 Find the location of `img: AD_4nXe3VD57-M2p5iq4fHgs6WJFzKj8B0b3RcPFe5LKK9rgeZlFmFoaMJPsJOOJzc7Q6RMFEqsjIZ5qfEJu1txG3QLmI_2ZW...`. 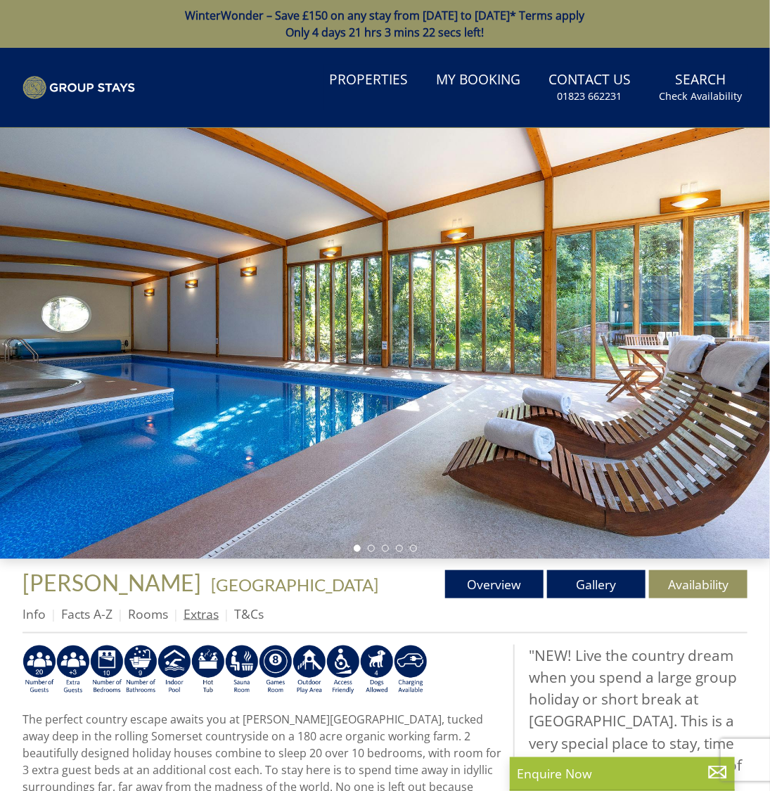

img: AD_4nXe3VD57-M2p5iq4fHgs6WJFzKj8B0b3RcPFe5LKK9rgeZlFmFoaMJPsJOOJzc7Q6RMFEqsjIZ5qfEJu1txG3QLmI_2ZW... is located at coordinates (343, 670).